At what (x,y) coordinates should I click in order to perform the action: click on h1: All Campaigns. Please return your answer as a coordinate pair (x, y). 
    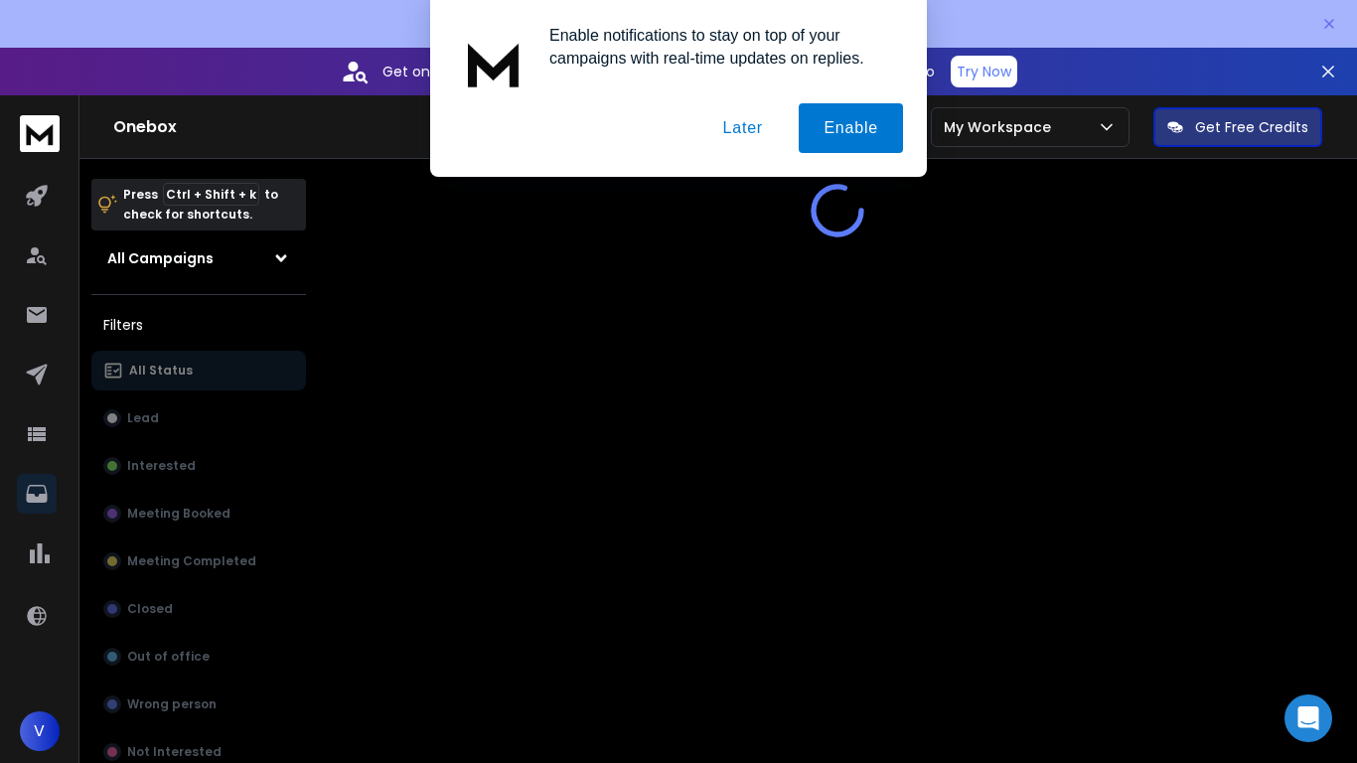
    Looking at the image, I should click on (160, 258).